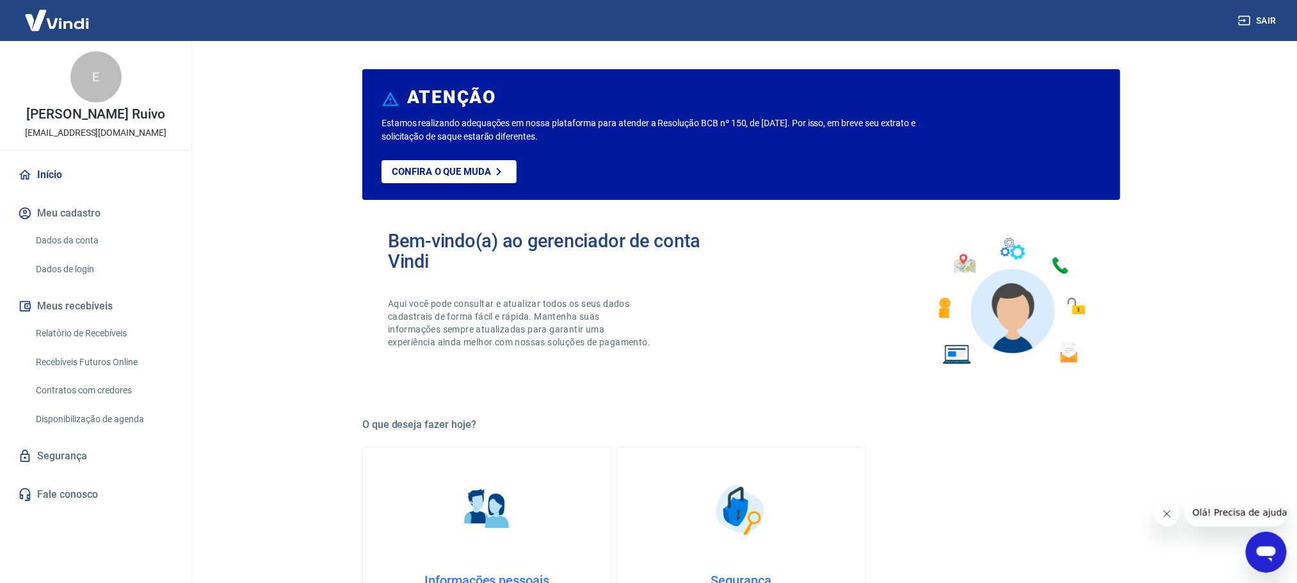 The height and width of the screenshot is (583, 1297). Describe the element at coordinates (95, 494) in the screenshot. I see `a: Fale conosco` at that location.